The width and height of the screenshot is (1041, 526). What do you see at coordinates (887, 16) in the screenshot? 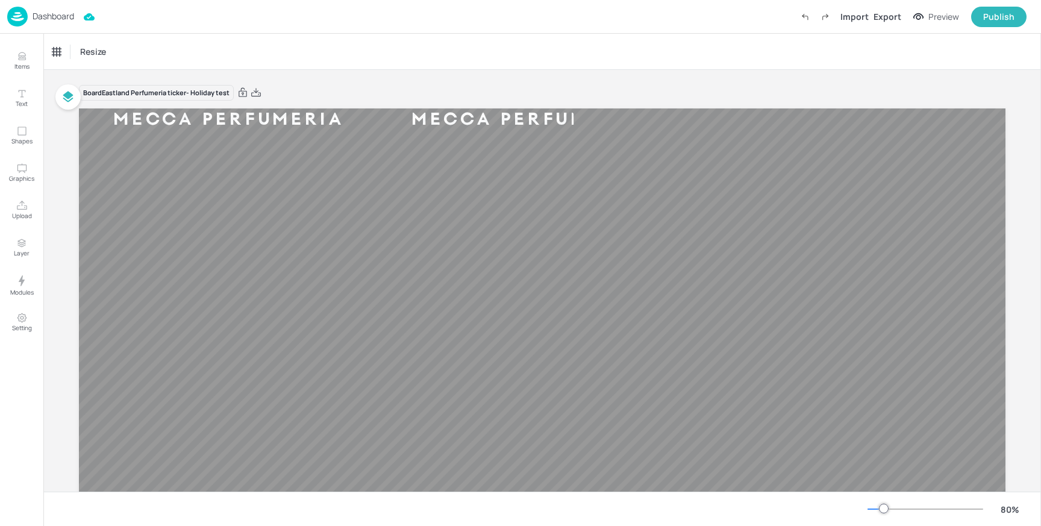
I see `div: Export` at bounding box center [887, 16].